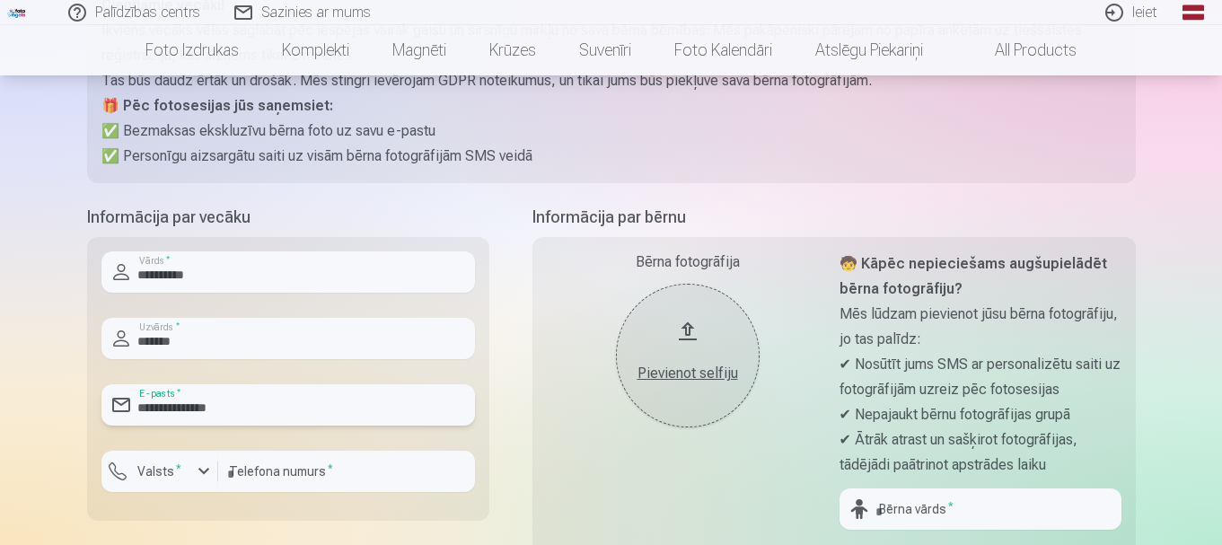 The image size is (1222, 545). What do you see at coordinates (288, 217) in the screenshot?
I see `h5: Informācija par vecāku` at bounding box center [288, 217].